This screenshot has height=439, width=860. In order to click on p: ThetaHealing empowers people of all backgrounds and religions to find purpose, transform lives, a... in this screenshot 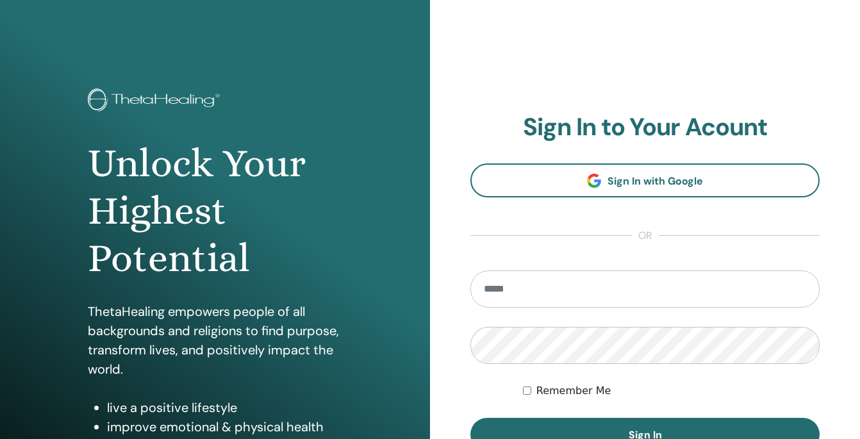, I will do `click(215, 340)`.